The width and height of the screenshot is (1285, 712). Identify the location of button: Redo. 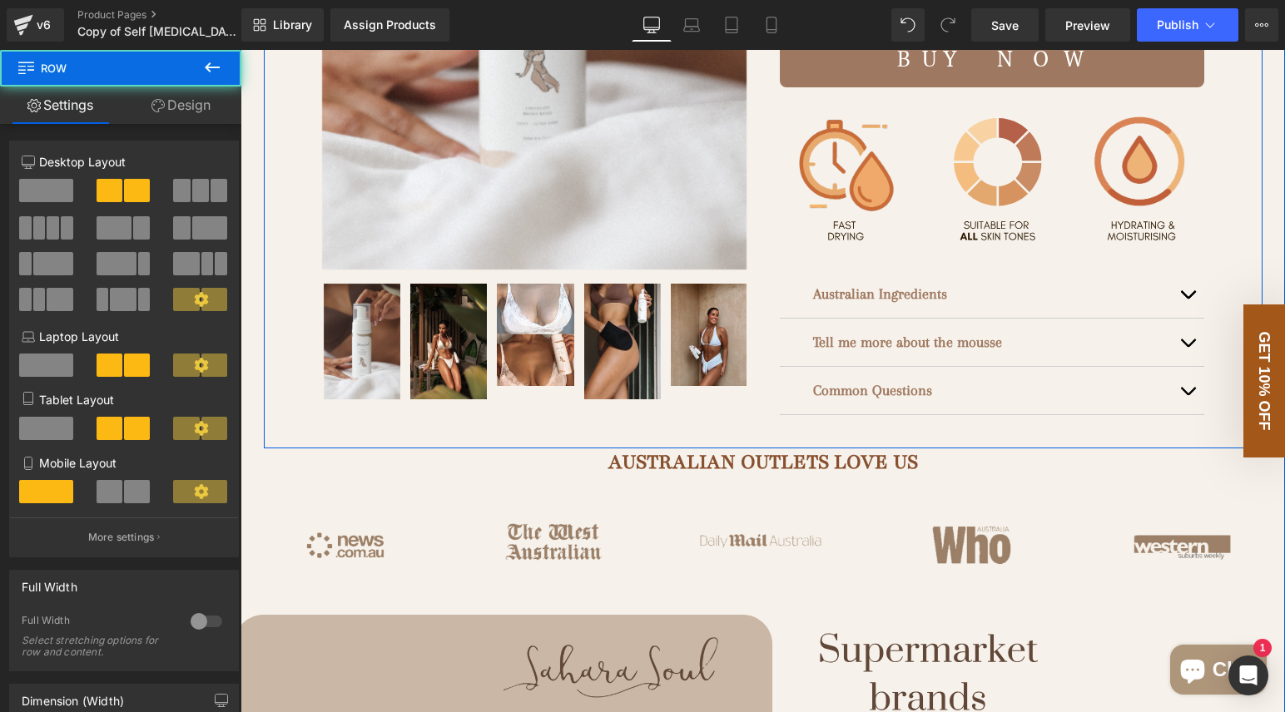
(948, 25).